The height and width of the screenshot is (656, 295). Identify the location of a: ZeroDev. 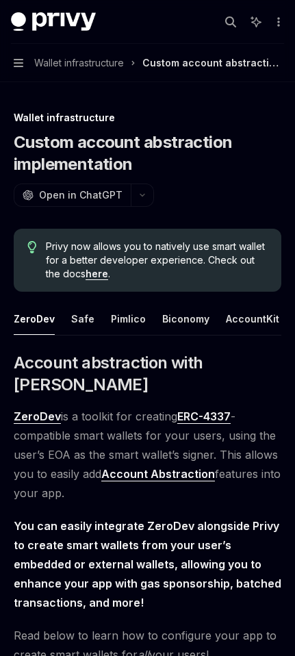
(37, 416).